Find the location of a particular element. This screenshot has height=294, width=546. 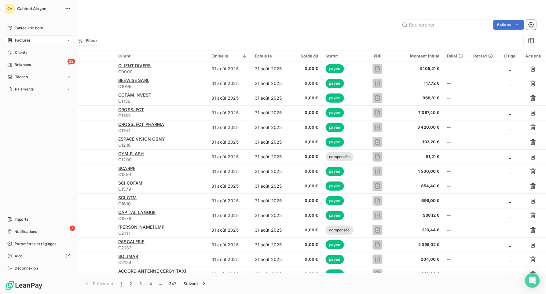

span: 193,20 € is located at coordinates (419, 142).